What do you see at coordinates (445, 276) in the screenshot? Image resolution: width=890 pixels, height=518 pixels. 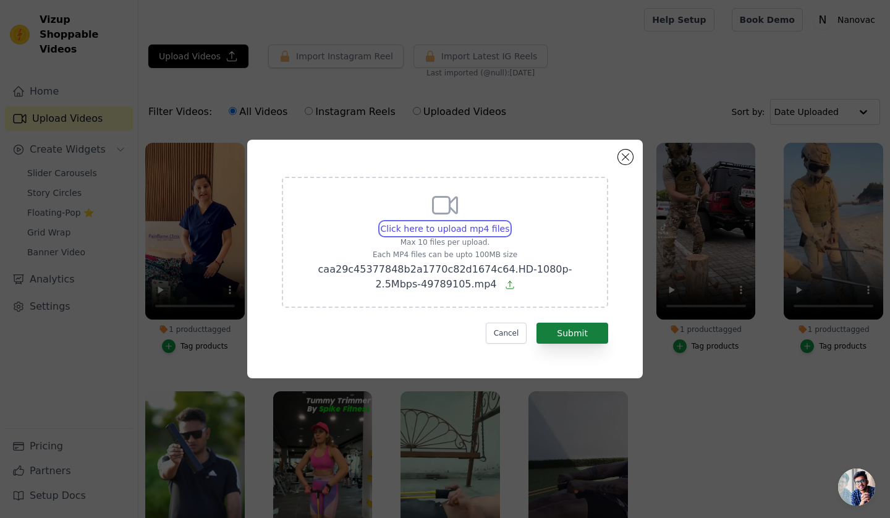 I see `span: caa29c45377848b2a1770c82d1674c64.HD-1080p-2.5Mbps-49789105.mp4` at bounding box center [445, 276].